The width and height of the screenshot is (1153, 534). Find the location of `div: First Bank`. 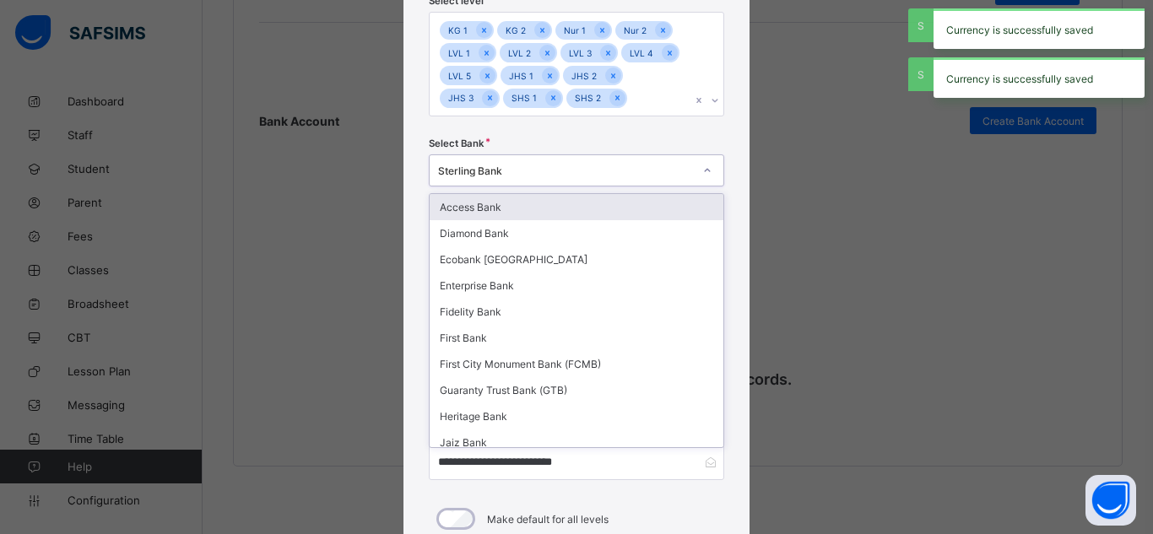

div: First Bank is located at coordinates (576, 338).